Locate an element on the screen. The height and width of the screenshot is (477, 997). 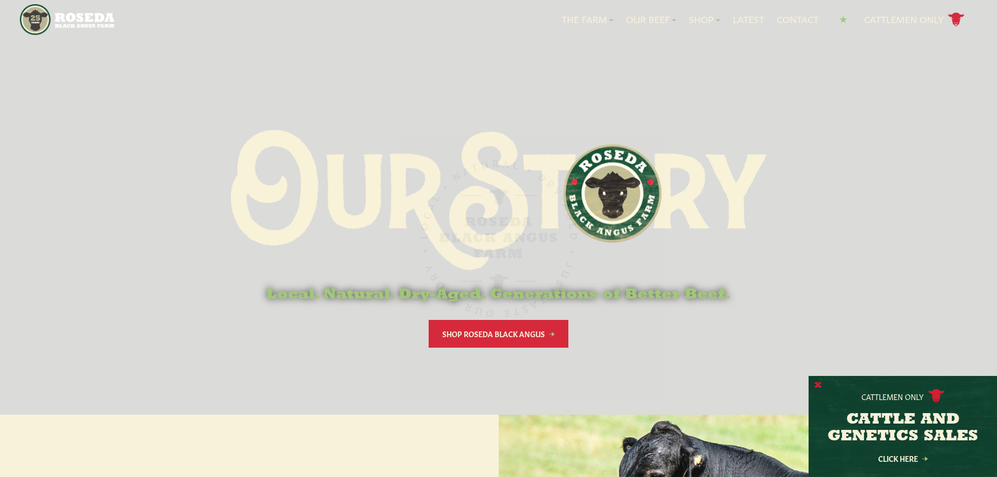
a: Cattlemen Only is located at coordinates (914, 19).